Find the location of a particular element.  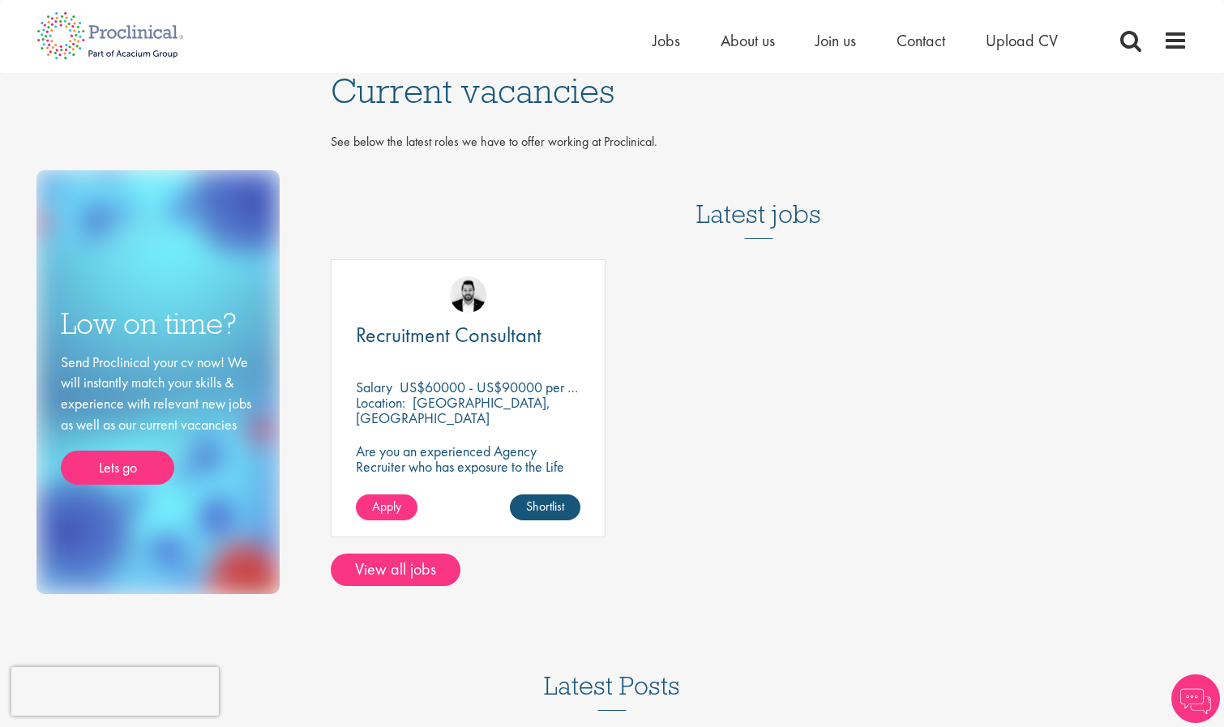

h3: Latest jobs is located at coordinates (759, 199).